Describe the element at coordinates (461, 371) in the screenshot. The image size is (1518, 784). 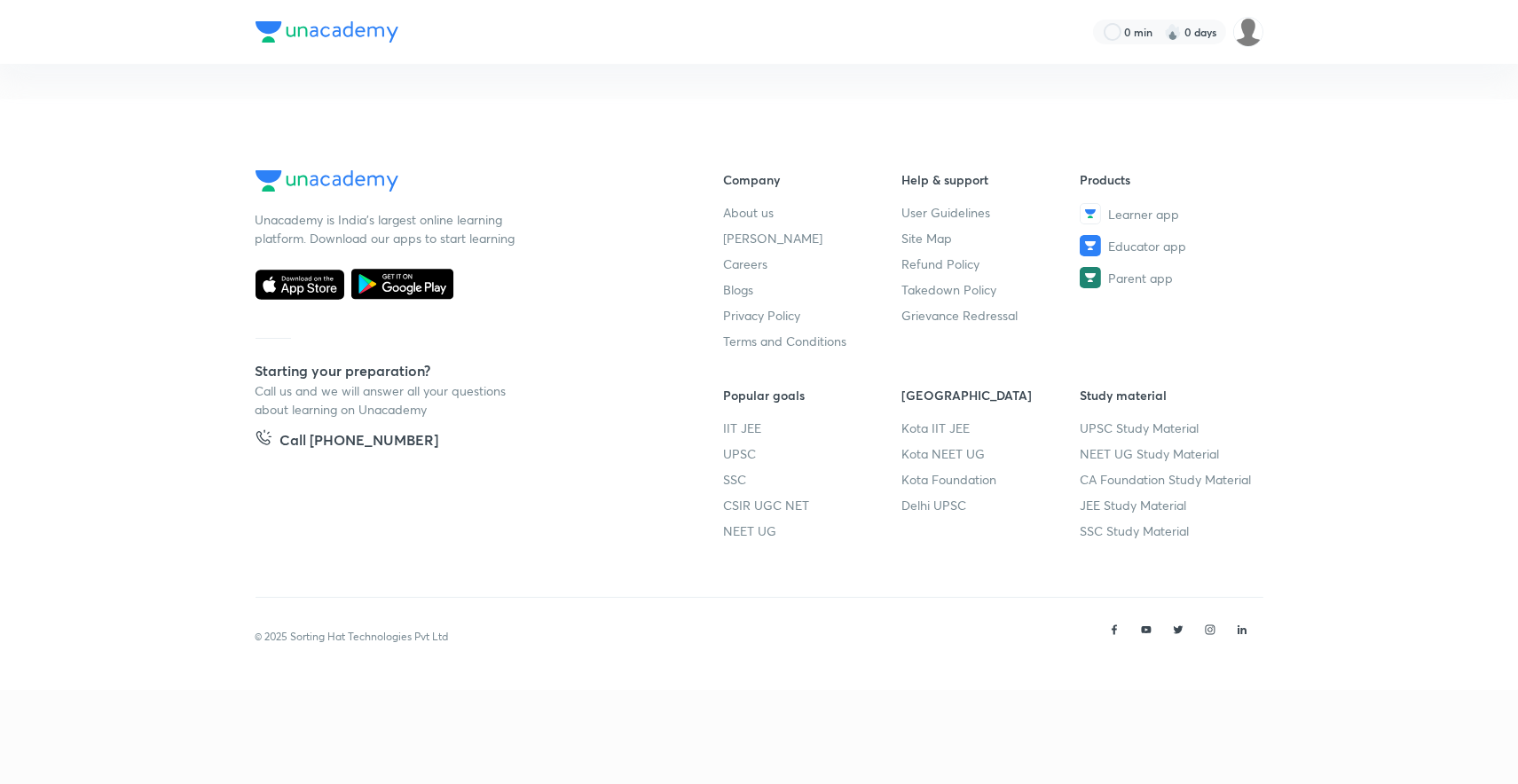
I see `h5: Starting your preparation?` at that location.